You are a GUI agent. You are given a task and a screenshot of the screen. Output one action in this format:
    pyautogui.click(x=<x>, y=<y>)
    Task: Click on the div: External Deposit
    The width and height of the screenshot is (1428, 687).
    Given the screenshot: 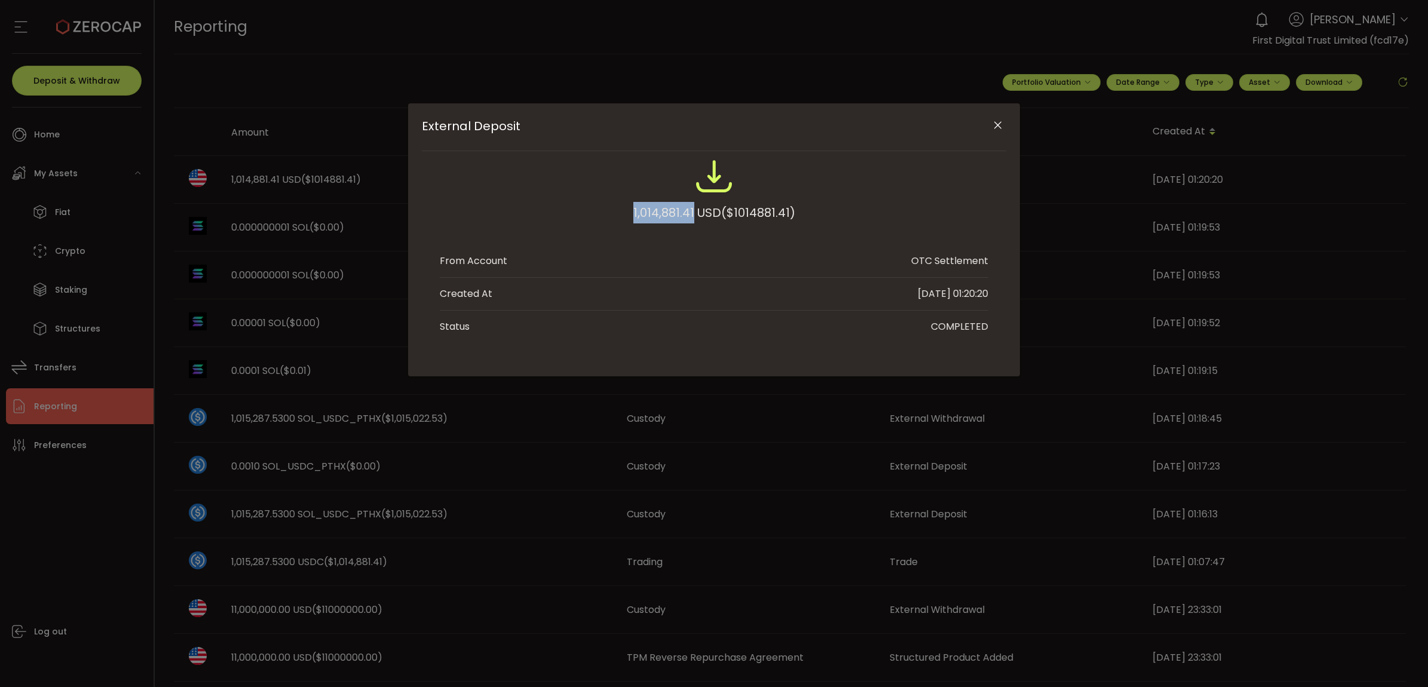 What is the action you would take?
    pyautogui.click(x=714, y=240)
    